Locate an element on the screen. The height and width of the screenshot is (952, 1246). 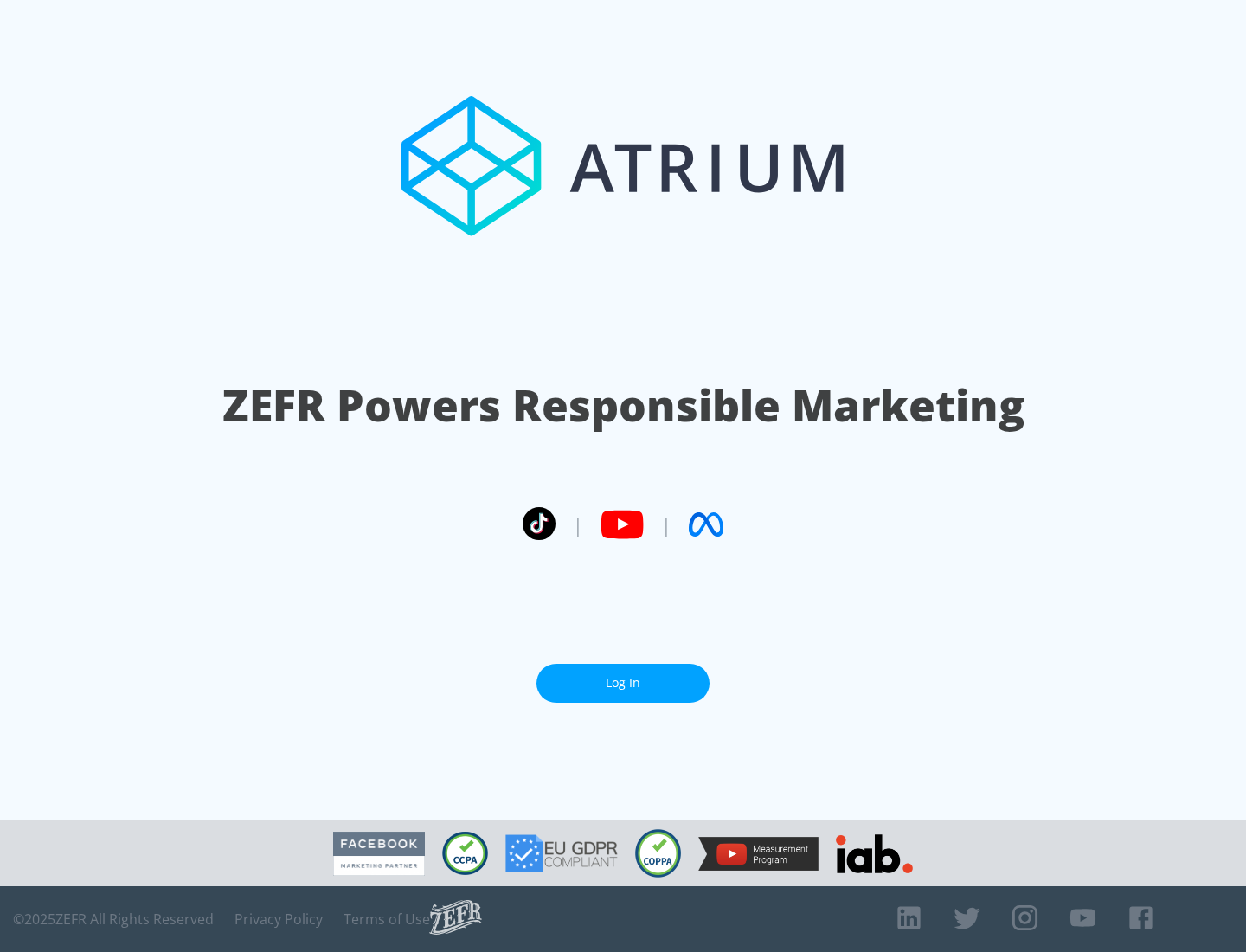
img: YouTube Measurement Program is located at coordinates (758, 853).